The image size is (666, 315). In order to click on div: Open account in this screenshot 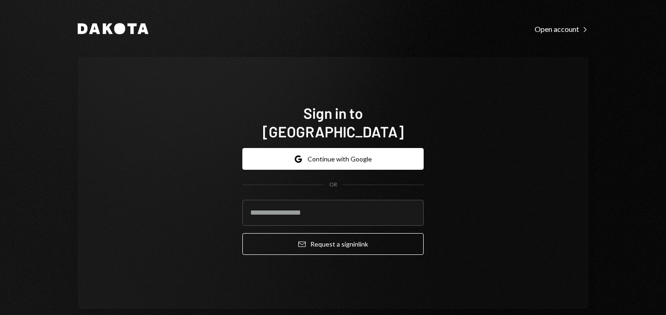, I will do `click(561, 29)`.